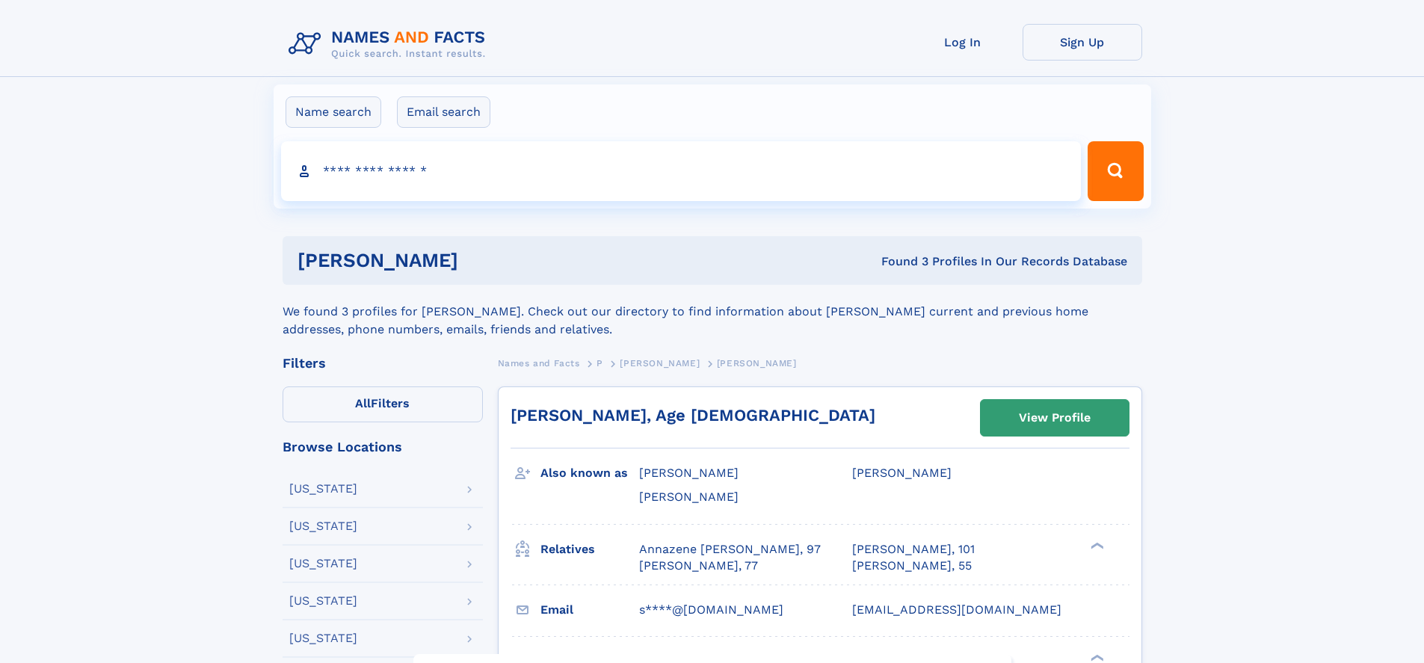  What do you see at coordinates (363, 403) in the screenshot?
I see `span: All` at bounding box center [363, 403].